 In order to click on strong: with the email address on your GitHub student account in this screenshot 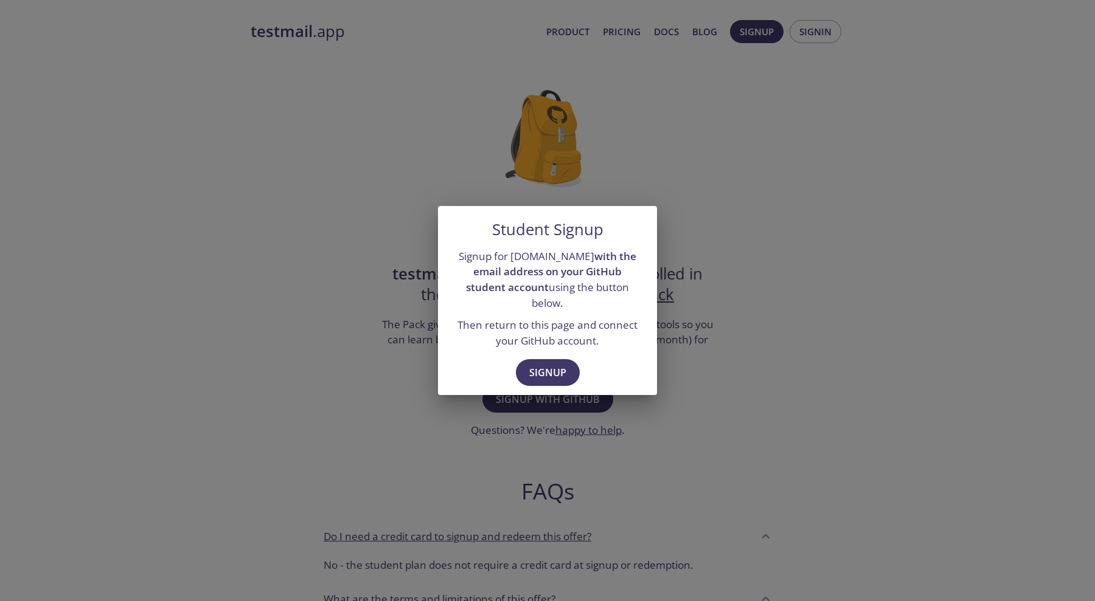, I will do `click(551, 272)`.